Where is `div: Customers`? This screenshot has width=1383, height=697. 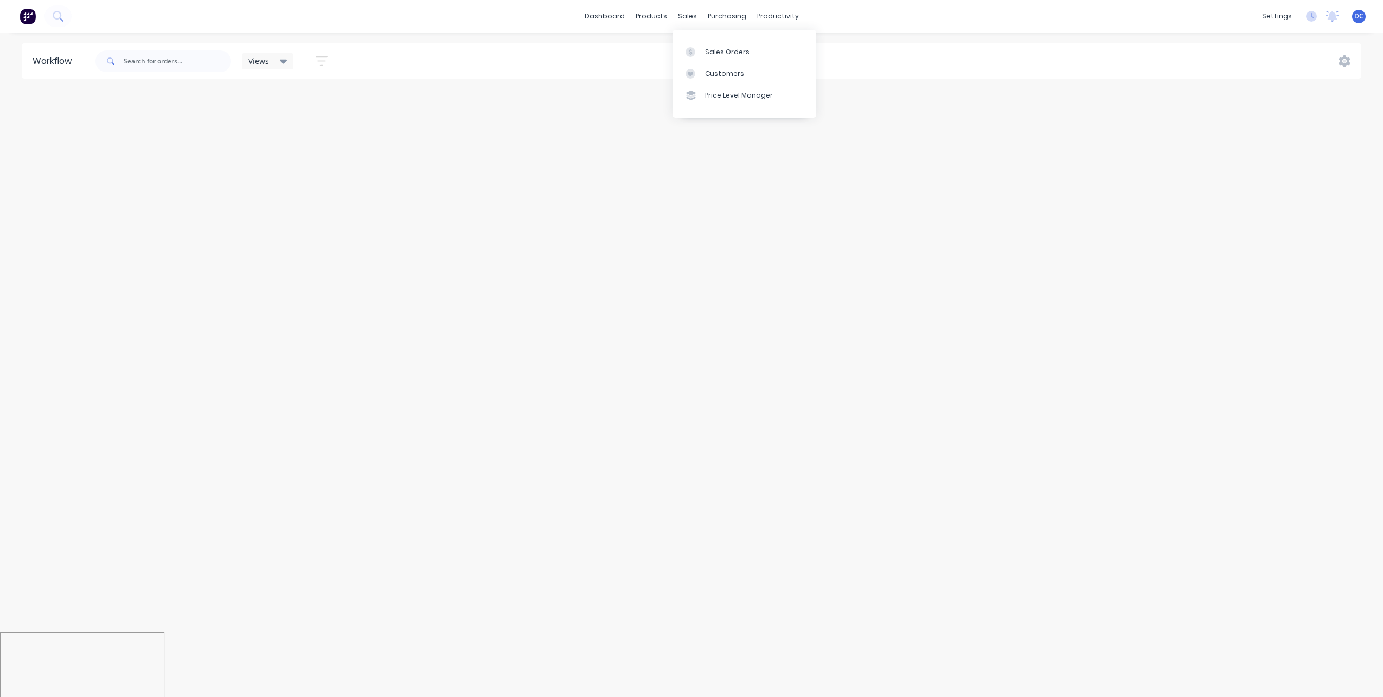
div: Customers is located at coordinates (725, 74).